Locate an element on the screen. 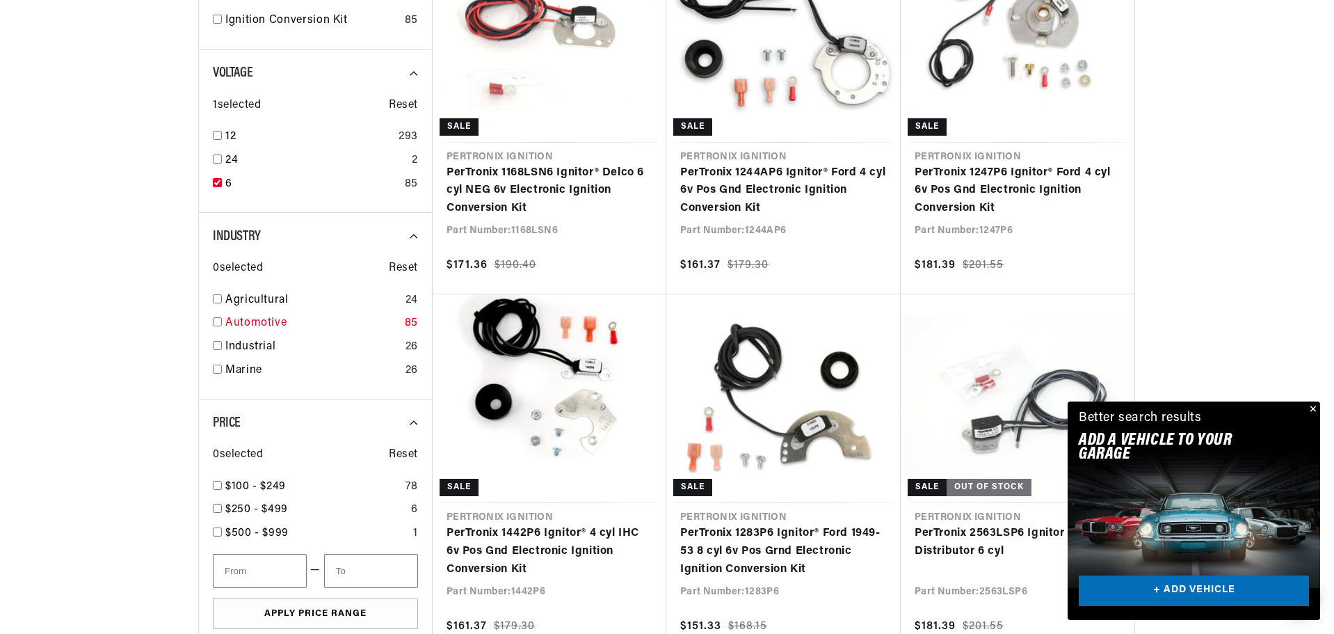 The image size is (1334, 634). div: 78 is located at coordinates (412, 487).